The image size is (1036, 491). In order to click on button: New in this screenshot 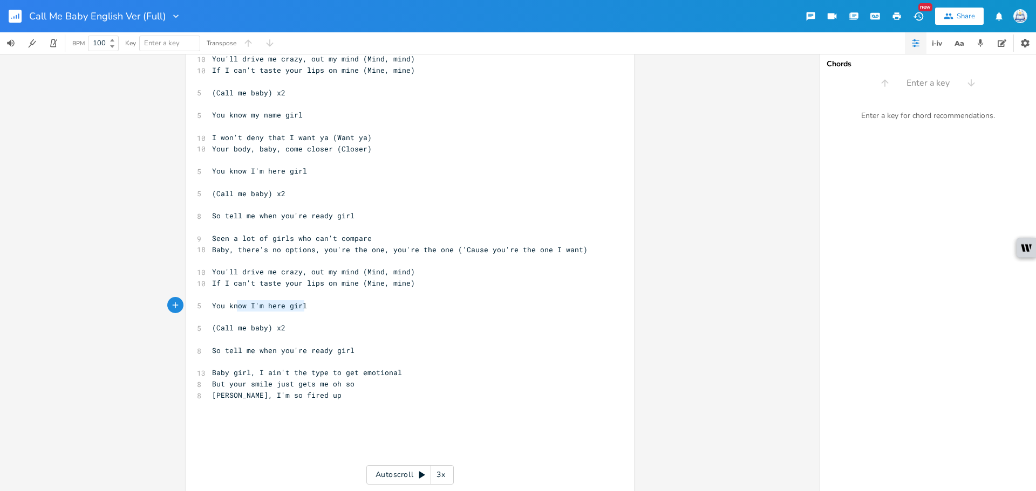, I will do `click(918, 16)`.